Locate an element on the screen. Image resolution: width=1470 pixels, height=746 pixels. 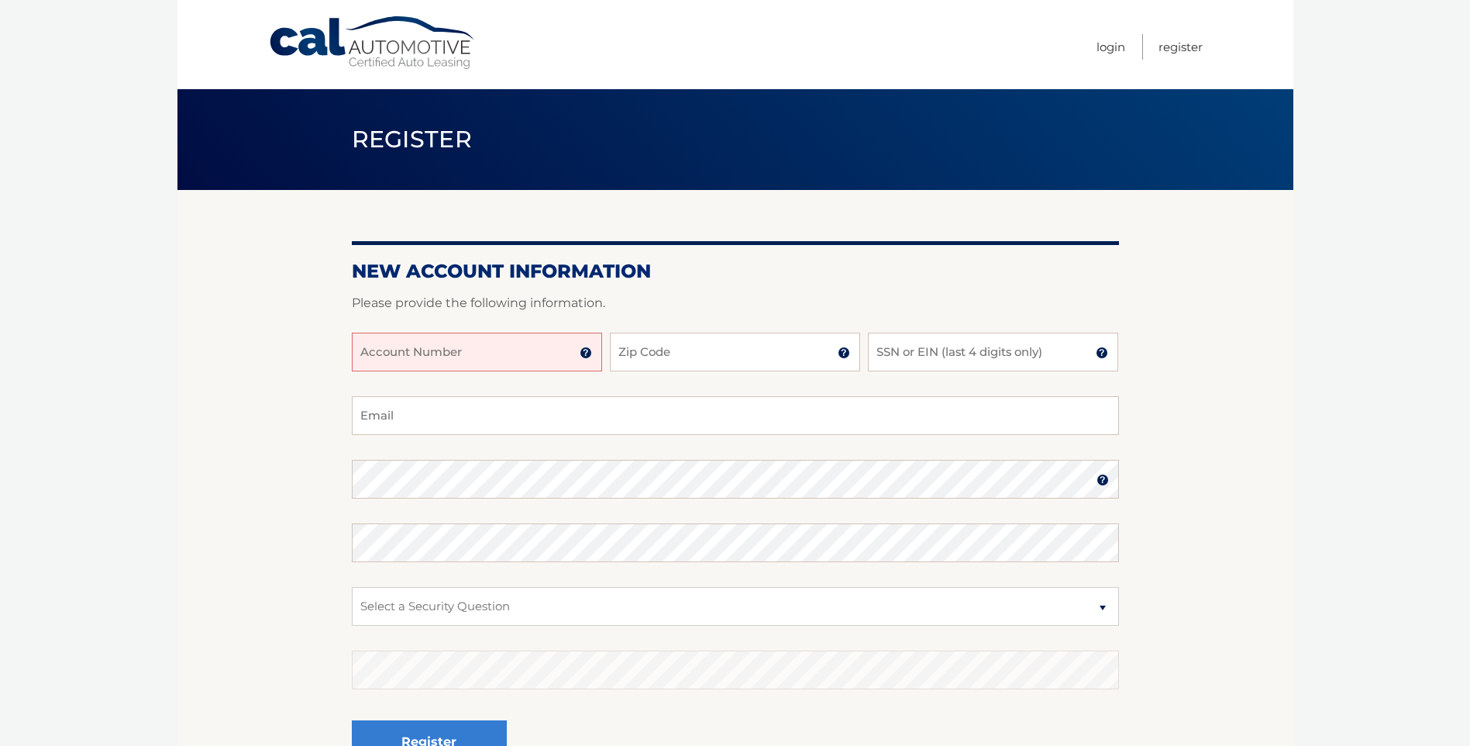
input: Account Number is located at coordinates (477, 352).